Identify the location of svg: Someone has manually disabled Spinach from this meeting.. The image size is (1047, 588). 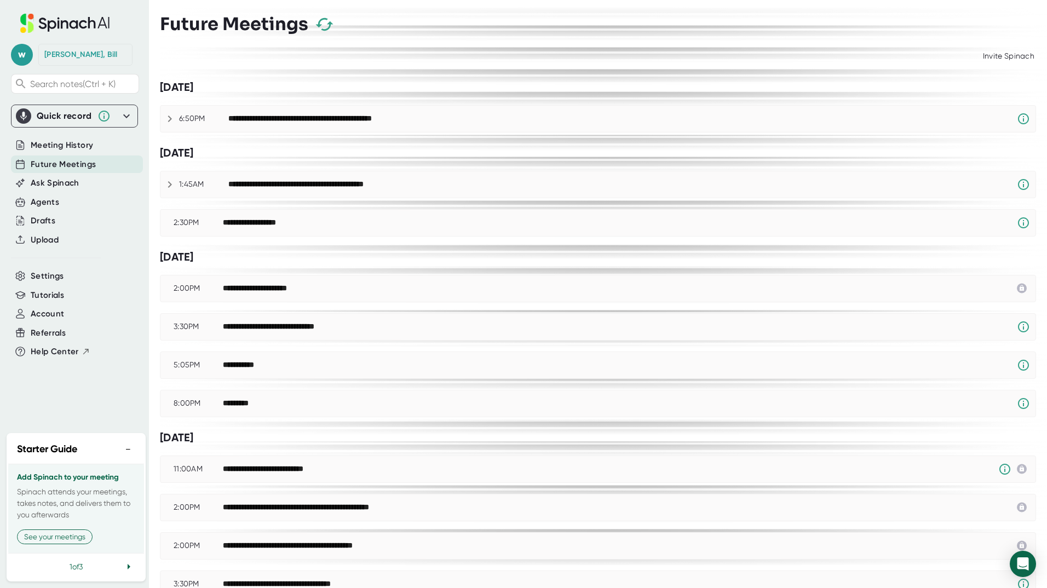
(1005, 469).